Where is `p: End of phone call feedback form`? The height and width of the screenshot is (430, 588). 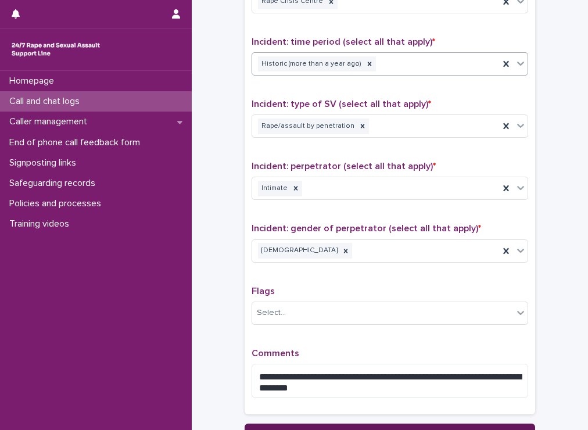 p: End of phone call feedback form is located at coordinates (77, 142).